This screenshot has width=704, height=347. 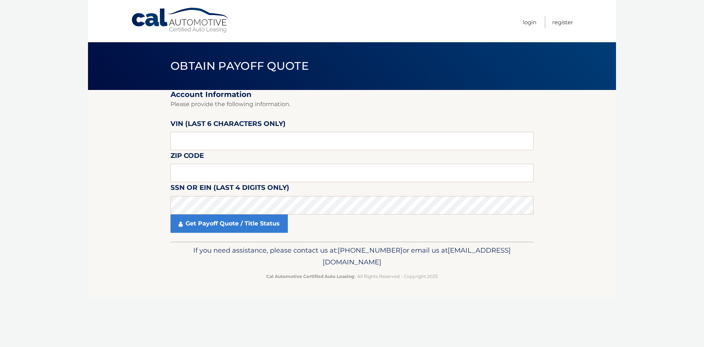 What do you see at coordinates (230, 188) in the screenshot?
I see `label: SSN or EIN (last 4 digits only)` at bounding box center [230, 188].